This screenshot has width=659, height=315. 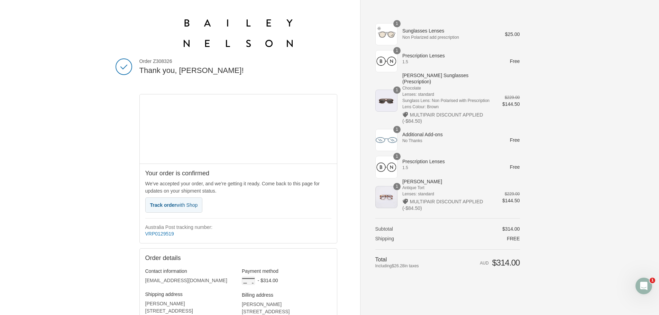 I want to click on span: with Shop, so click(x=187, y=205).